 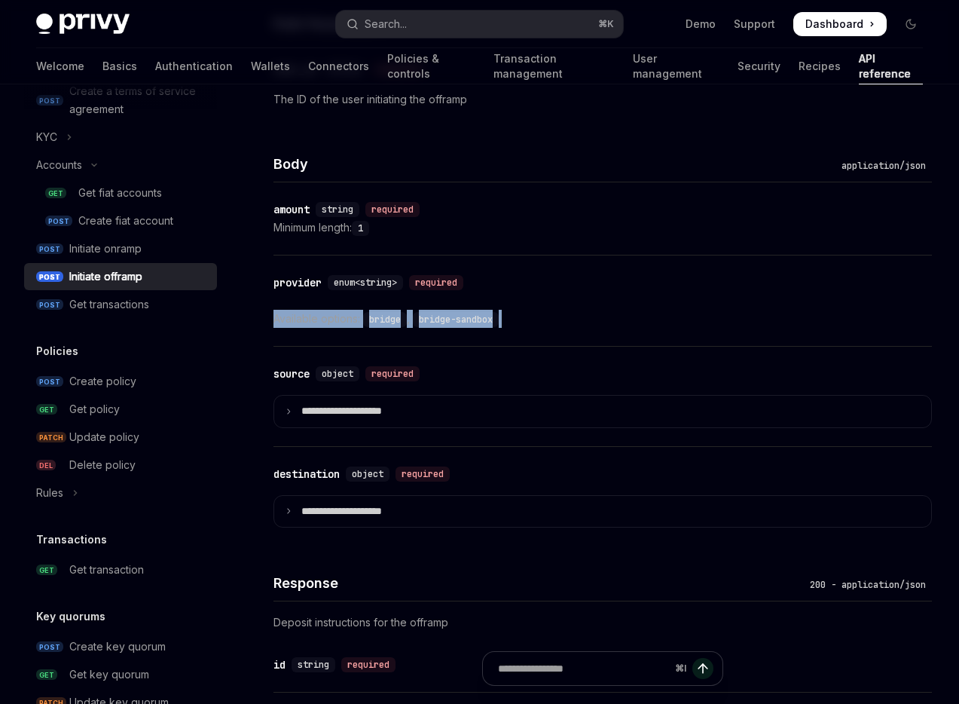 I want to click on div: application/json, so click(x=884, y=166).